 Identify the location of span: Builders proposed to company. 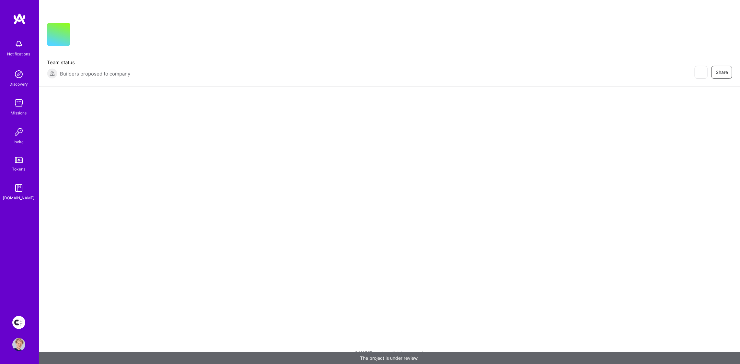
(95, 74).